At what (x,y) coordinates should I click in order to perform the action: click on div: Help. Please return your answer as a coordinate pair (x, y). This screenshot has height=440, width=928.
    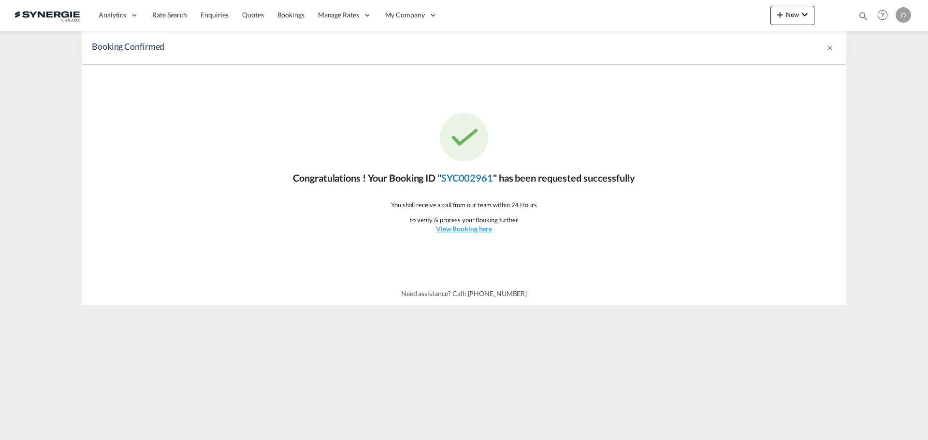
    Looking at the image, I should click on (885, 15).